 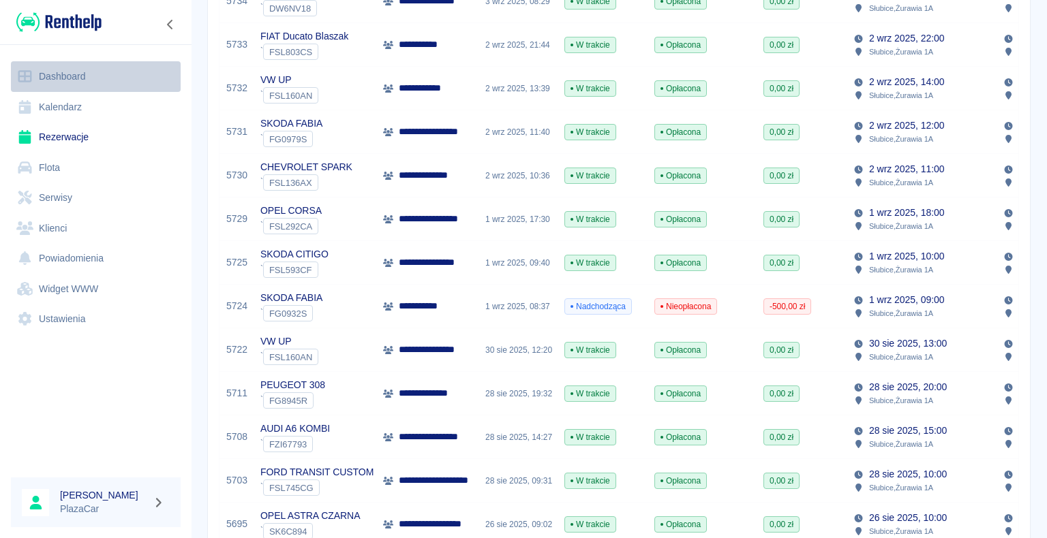 What do you see at coordinates (906, 125) in the screenshot?
I see `p: 2 wrz 2025, 12:00` at bounding box center [906, 125].